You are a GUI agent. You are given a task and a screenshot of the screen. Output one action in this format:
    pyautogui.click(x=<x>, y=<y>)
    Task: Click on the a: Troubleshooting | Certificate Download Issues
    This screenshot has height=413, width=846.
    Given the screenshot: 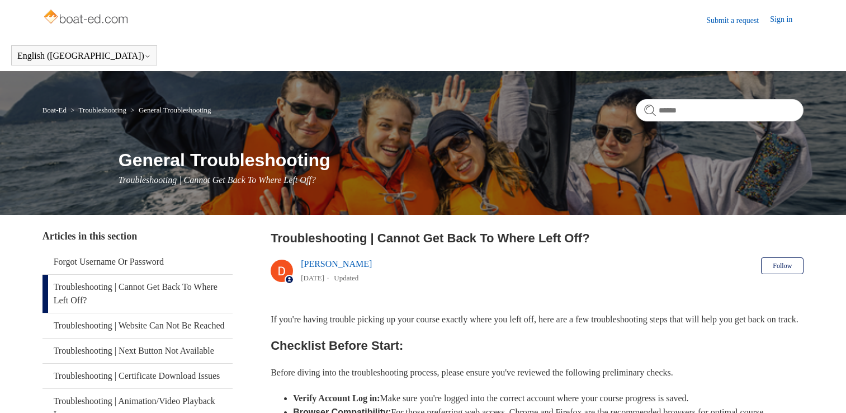 What is the action you would take?
    pyautogui.click(x=138, y=376)
    